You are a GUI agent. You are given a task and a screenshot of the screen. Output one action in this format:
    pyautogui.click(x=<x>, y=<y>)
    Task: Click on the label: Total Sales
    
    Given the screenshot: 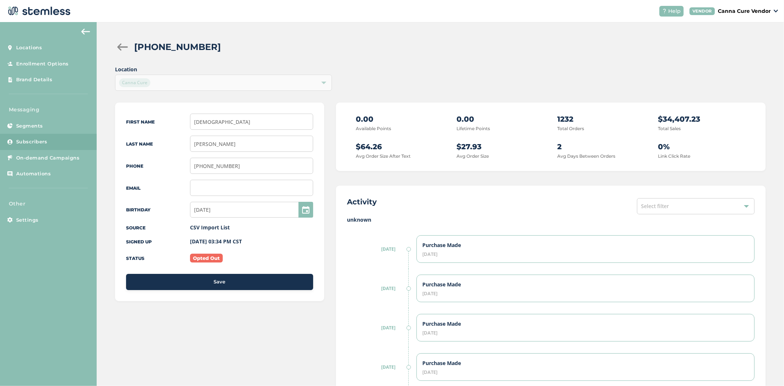 What is the action you would take?
    pyautogui.click(x=669, y=128)
    